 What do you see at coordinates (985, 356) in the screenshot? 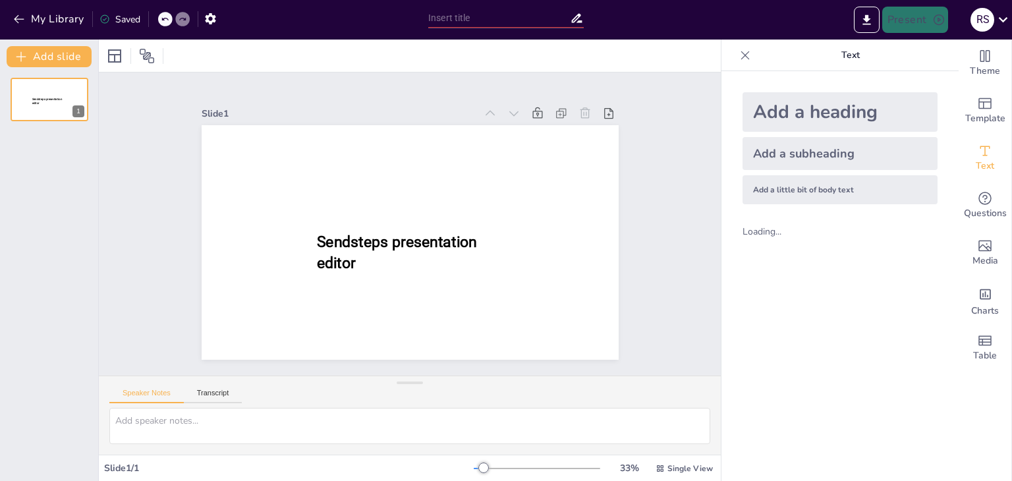
I see `span: Table` at bounding box center [985, 356].